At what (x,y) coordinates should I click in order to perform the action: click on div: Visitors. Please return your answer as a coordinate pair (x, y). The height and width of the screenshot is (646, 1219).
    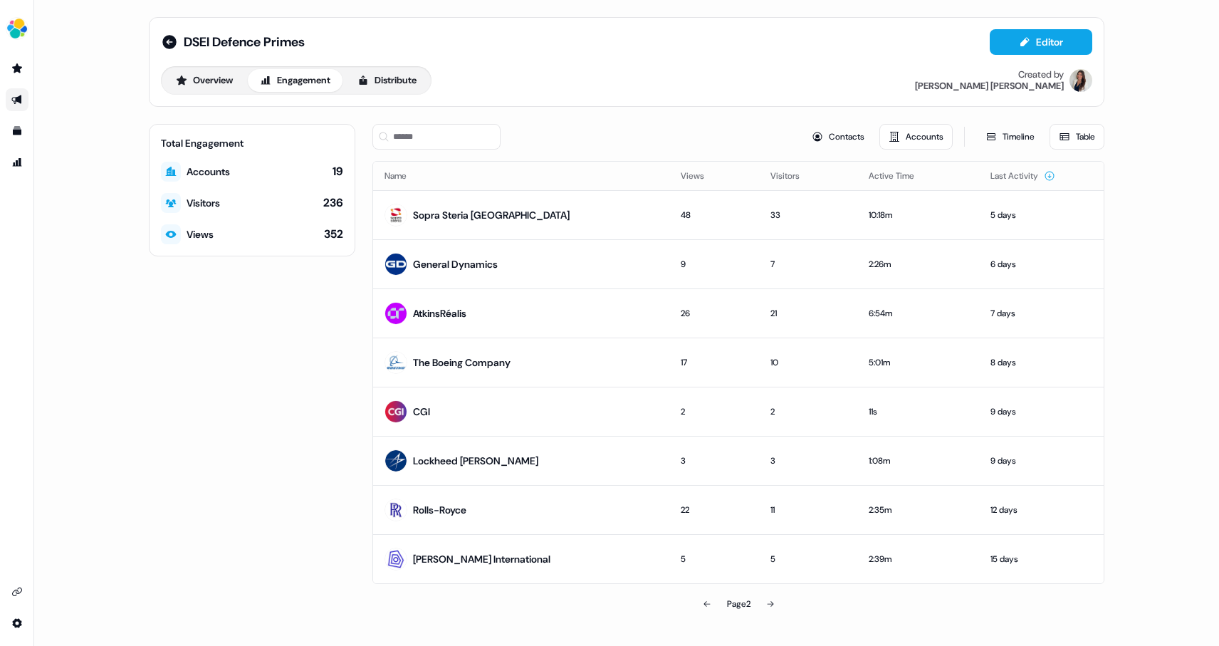
    Looking at the image, I should click on (203, 203).